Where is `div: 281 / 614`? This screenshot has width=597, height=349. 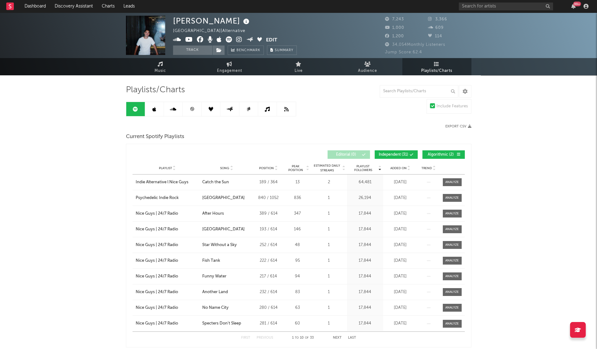
div: 281 / 614 is located at coordinates (268, 324).